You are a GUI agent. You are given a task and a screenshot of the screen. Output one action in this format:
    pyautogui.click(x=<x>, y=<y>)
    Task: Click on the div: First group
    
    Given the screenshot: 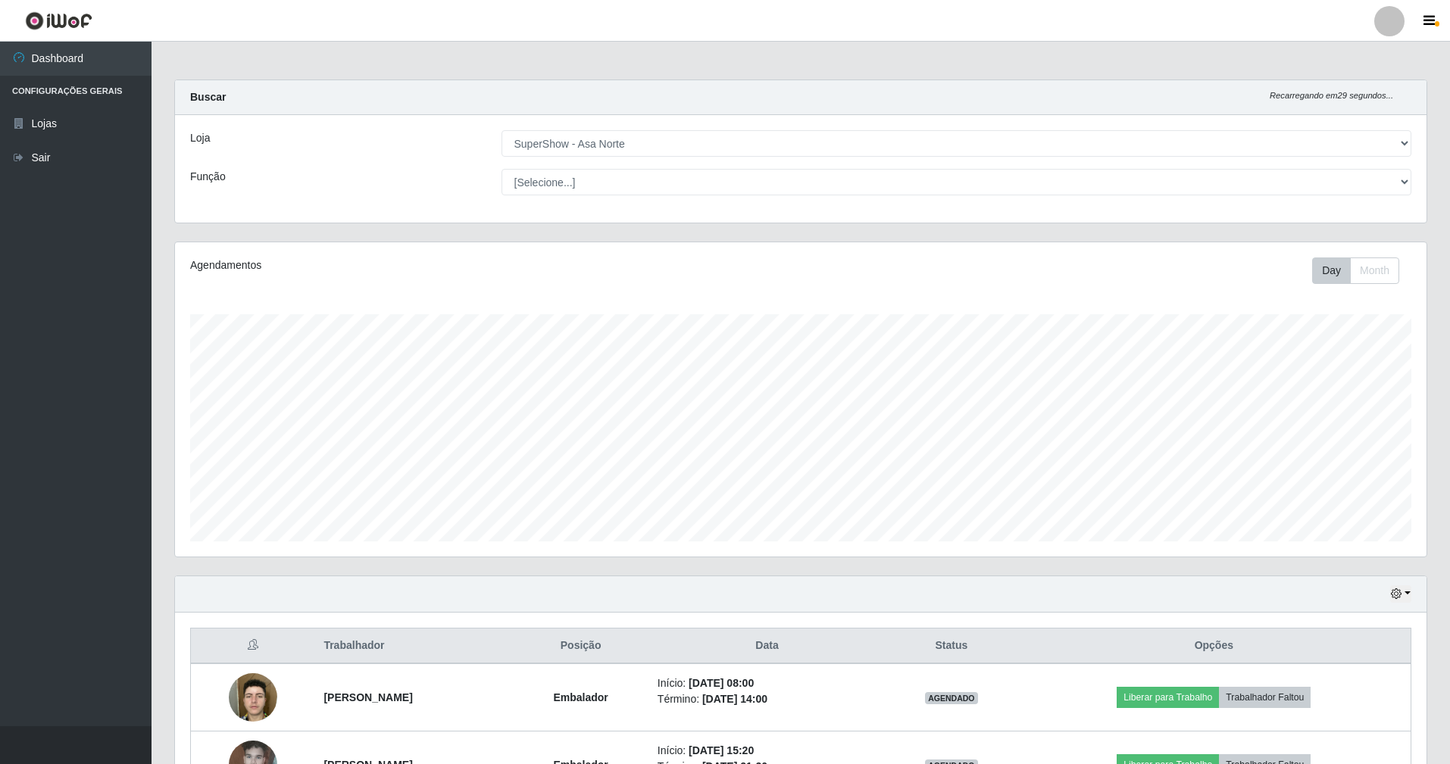 What is the action you would take?
    pyautogui.click(x=1355, y=270)
    